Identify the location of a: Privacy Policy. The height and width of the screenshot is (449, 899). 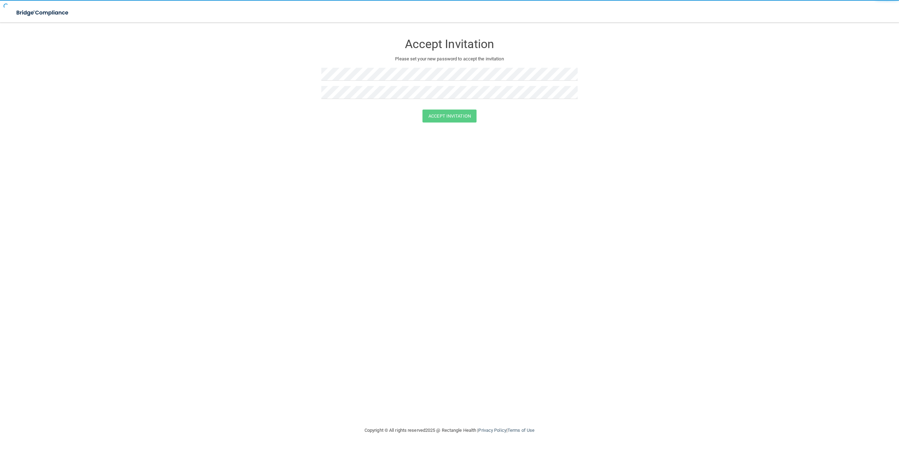
(492, 430).